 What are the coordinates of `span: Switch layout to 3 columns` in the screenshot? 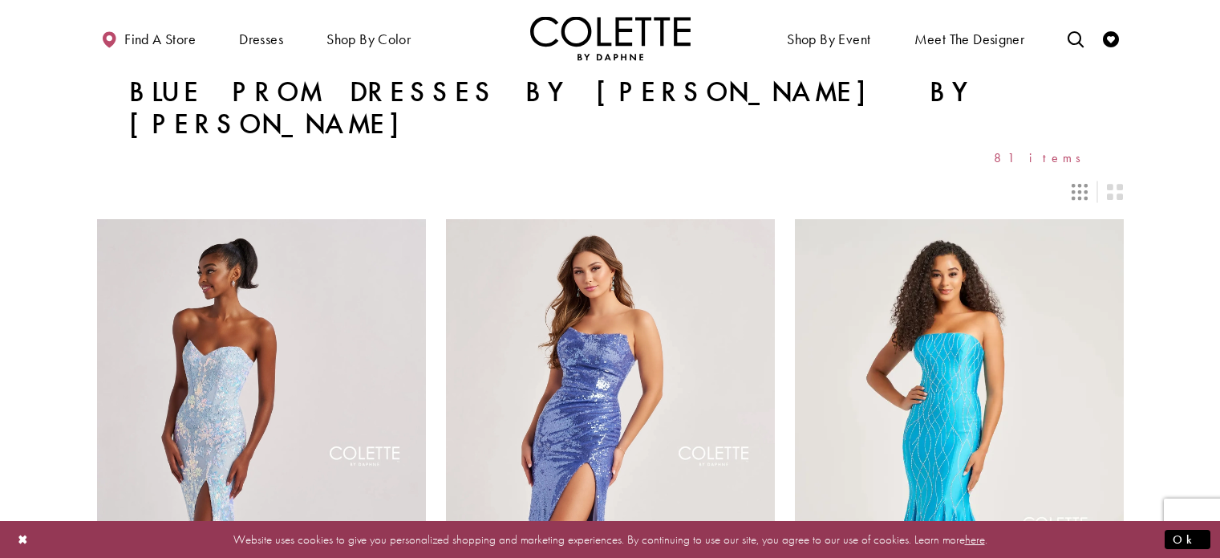 It's located at (1080, 192).